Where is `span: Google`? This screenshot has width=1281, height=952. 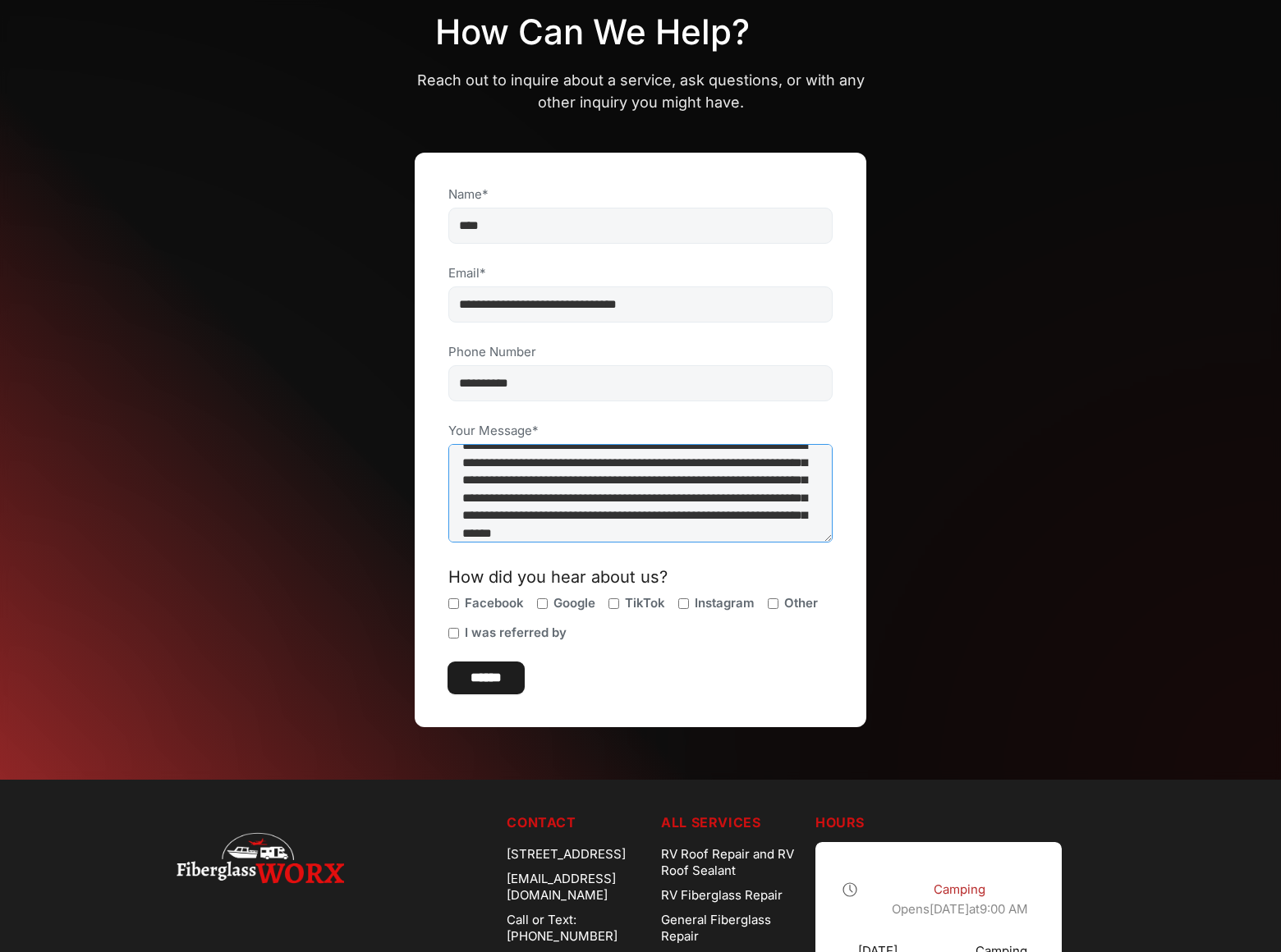 span: Google is located at coordinates (574, 603).